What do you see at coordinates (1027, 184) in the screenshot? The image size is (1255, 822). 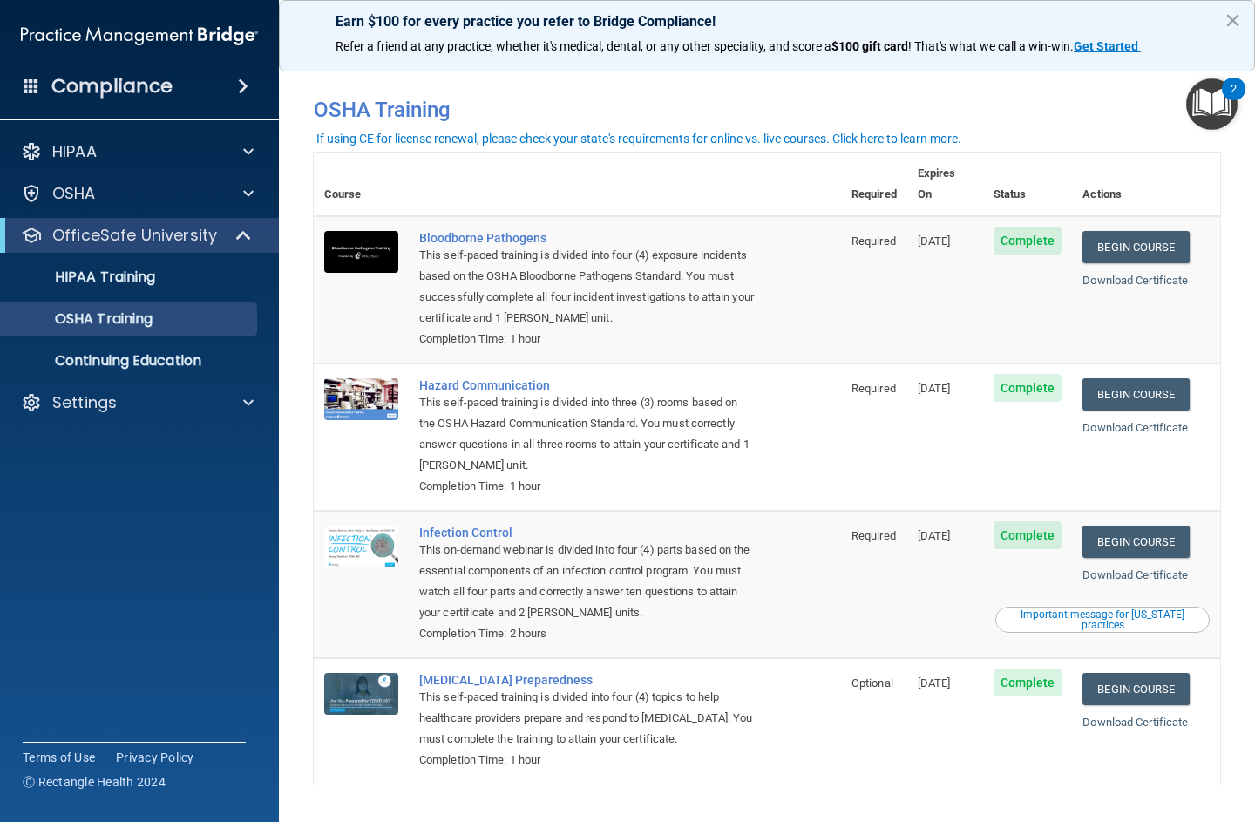 I see `th: Status` at bounding box center [1027, 184].